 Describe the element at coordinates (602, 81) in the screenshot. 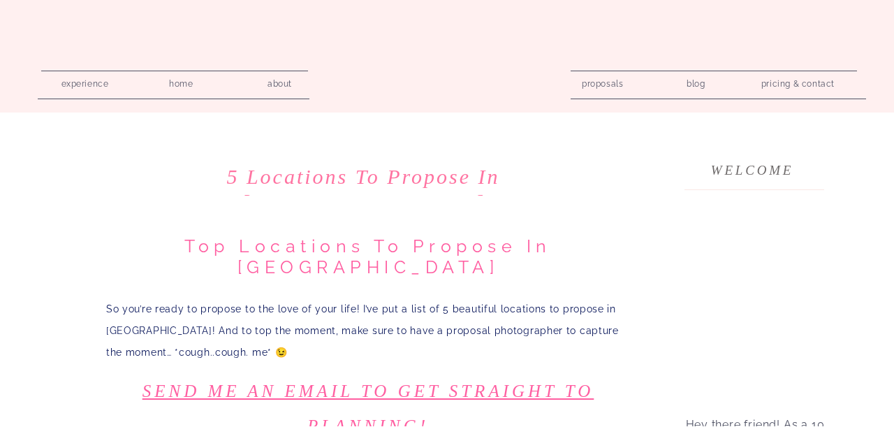

I see `a: proposals` at that location.